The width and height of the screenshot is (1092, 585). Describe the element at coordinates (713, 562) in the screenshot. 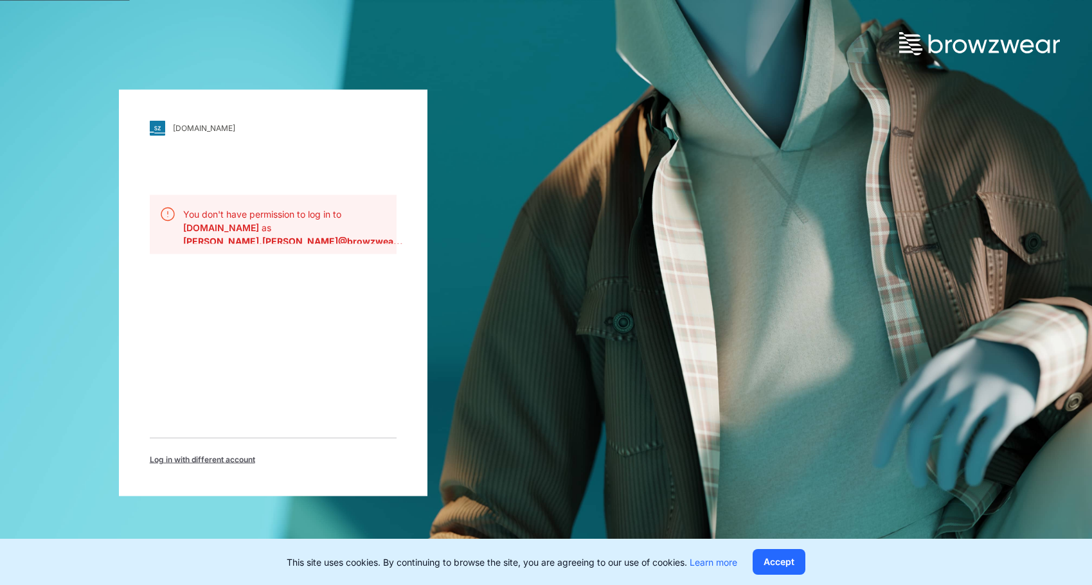

I see `a: Learn more` at that location.